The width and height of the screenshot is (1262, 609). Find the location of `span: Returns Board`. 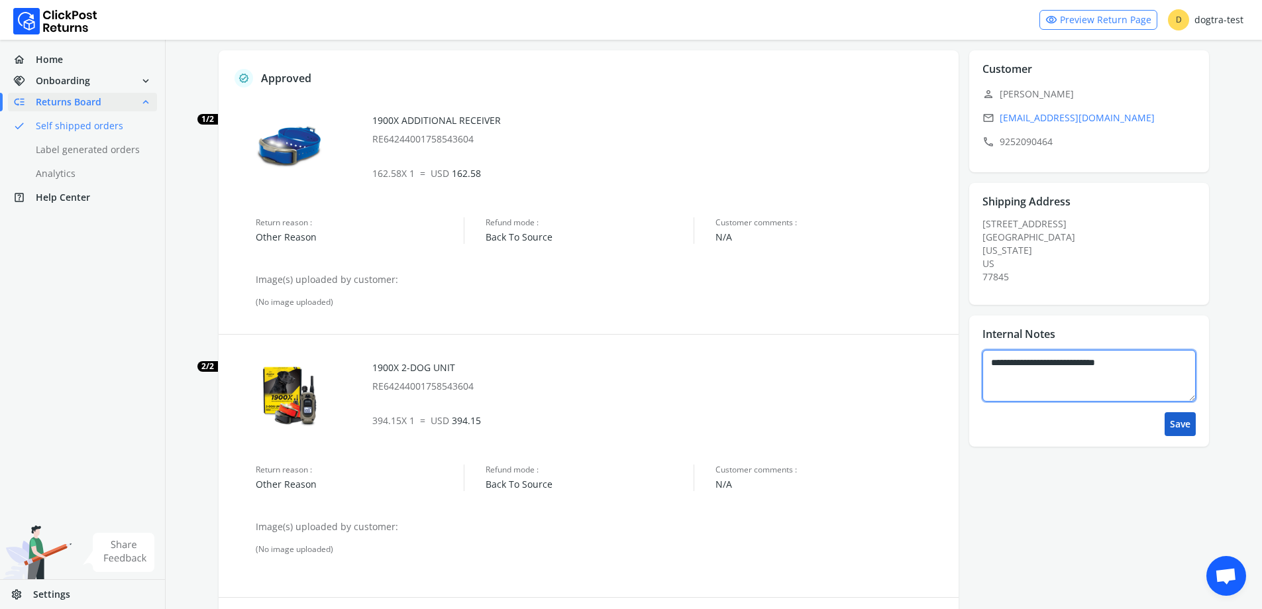

span: Returns Board is located at coordinates (68, 102).